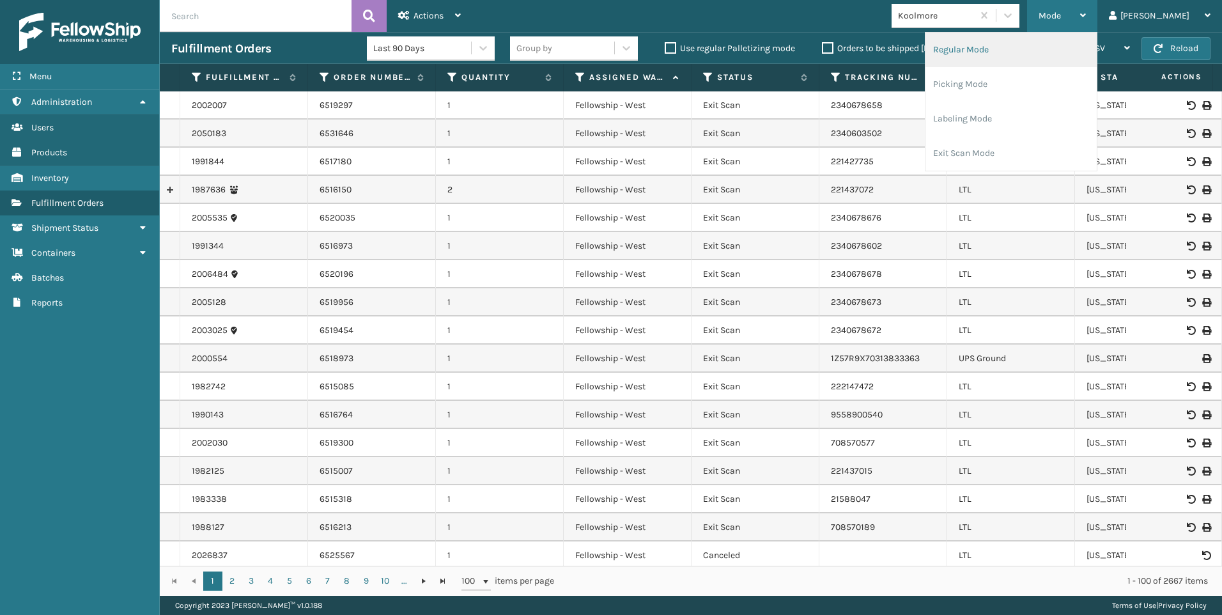  I want to click on a: 2005535, so click(210, 218).